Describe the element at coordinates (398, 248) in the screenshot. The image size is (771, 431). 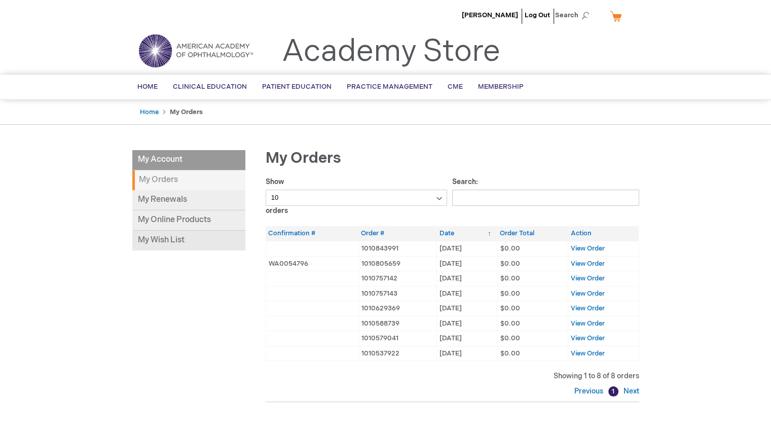
I see `td: 1010843991` at that location.